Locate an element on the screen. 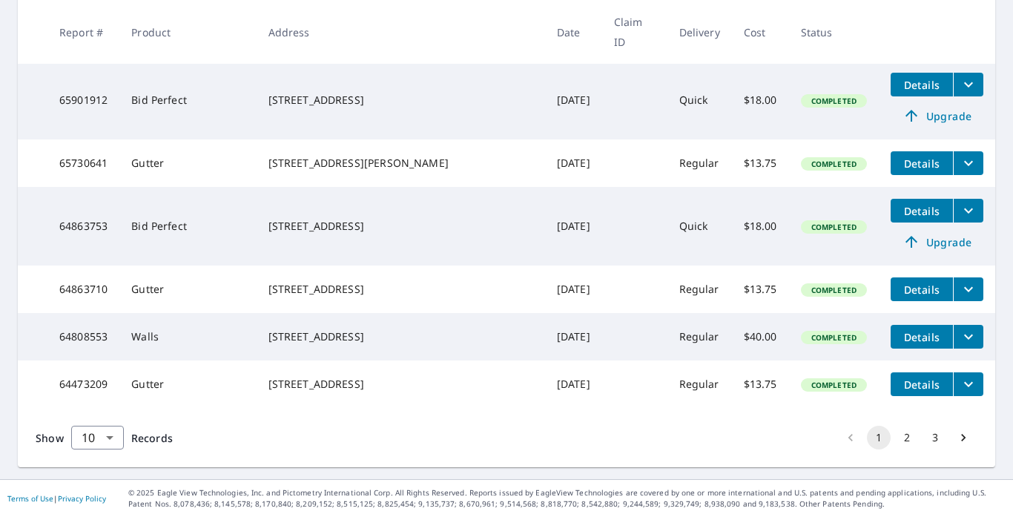 The image size is (1013, 517). td: 65901912 is located at coordinates (83, 100).